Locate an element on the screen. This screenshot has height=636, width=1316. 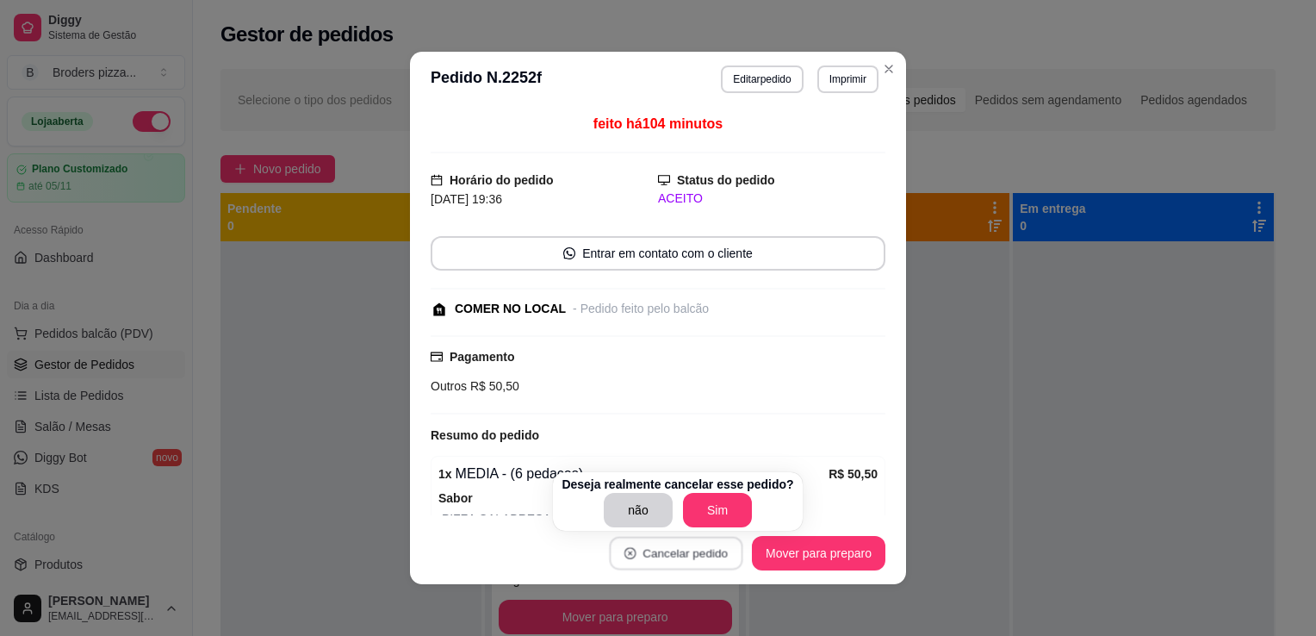
button: whats-appEntrar em contato com o cliente is located at coordinates (658, 253).